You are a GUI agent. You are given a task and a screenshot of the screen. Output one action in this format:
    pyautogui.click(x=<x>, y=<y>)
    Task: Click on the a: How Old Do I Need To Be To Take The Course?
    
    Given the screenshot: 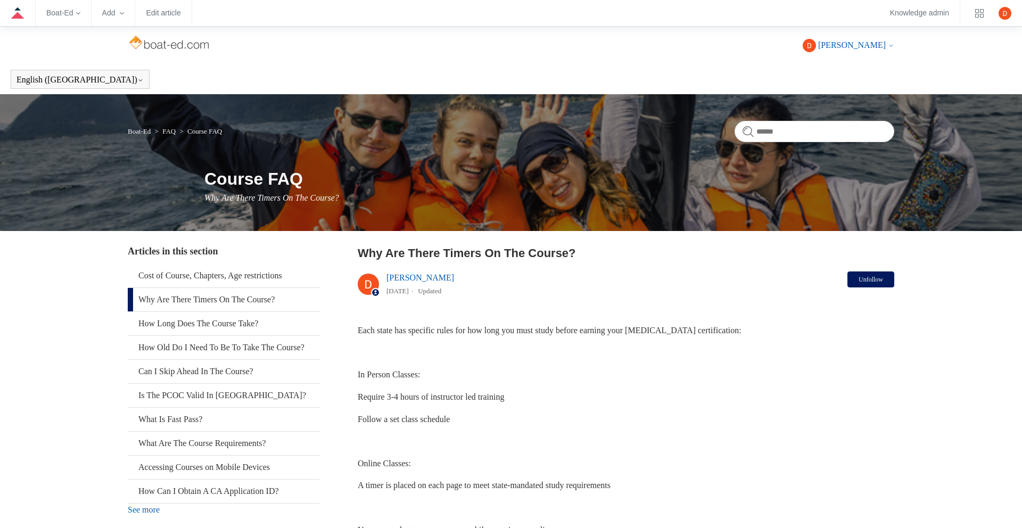 What is the action you would take?
    pyautogui.click(x=224, y=348)
    